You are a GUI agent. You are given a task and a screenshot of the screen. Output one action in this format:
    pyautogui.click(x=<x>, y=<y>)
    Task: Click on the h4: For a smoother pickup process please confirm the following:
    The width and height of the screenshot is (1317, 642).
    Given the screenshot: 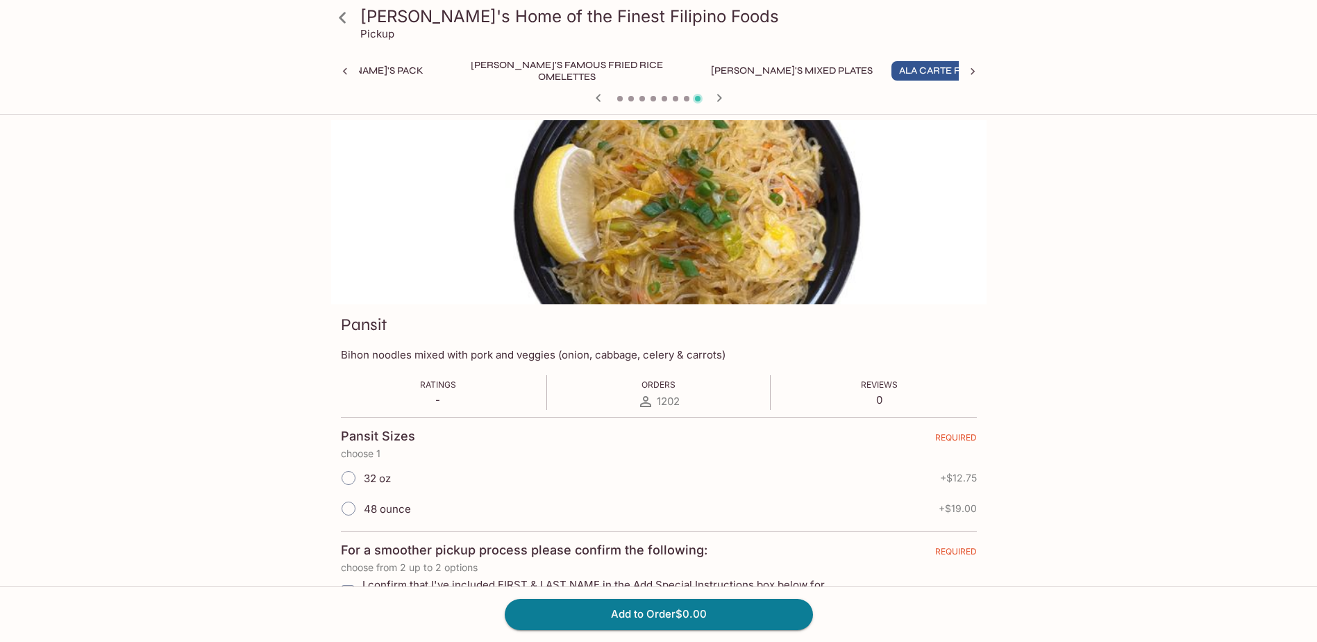 What is the action you would take?
    pyautogui.click(x=524, y=550)
    